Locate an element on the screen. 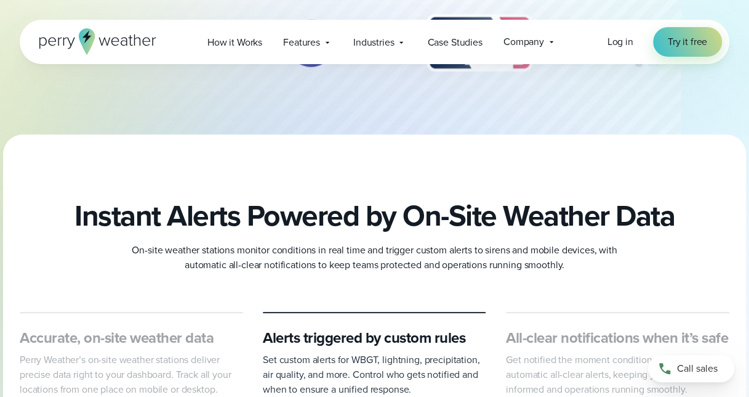 The width and height of the screenshot is (749, 397). div: 3 of 12 is located at coordinates (479, 43).